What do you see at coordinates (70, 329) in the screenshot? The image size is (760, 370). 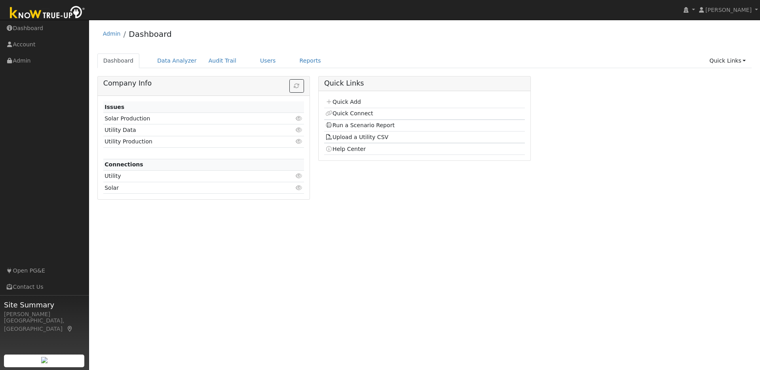 I see `a: Map` at bounding box center [70, 329].